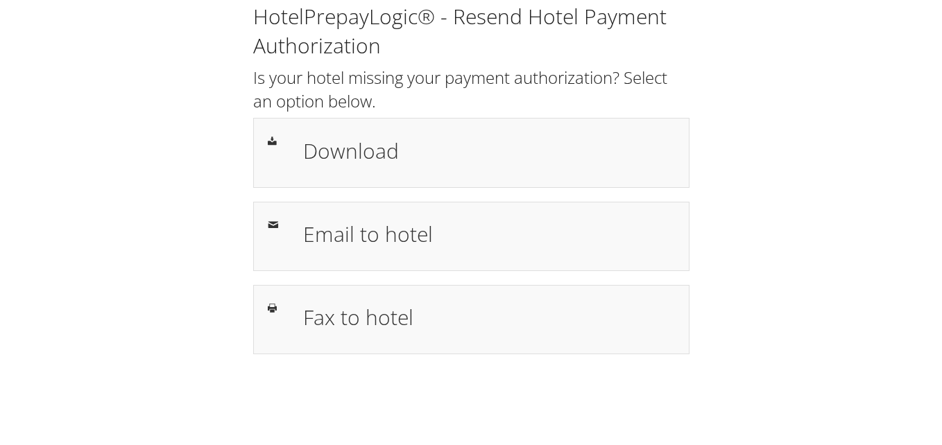 This screenshot has width=942, height=445. Describe the element at coordinates (471, 89) in the screenshot. I see `h2: Is your hotel missing your payment authorization? Select an option below.` at that location.